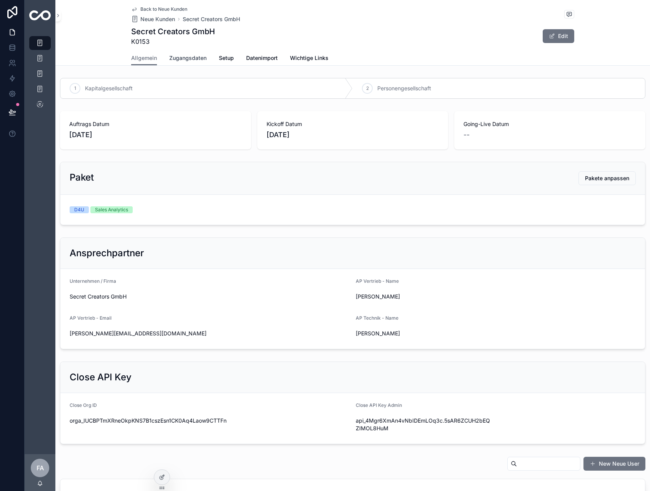  I want to click on span: Setup, so click(226, 58).